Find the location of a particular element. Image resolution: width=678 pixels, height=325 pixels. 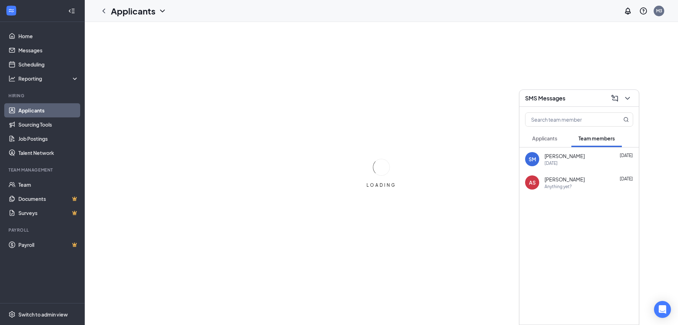

div: Reporting is located at coordinates (49, 78).